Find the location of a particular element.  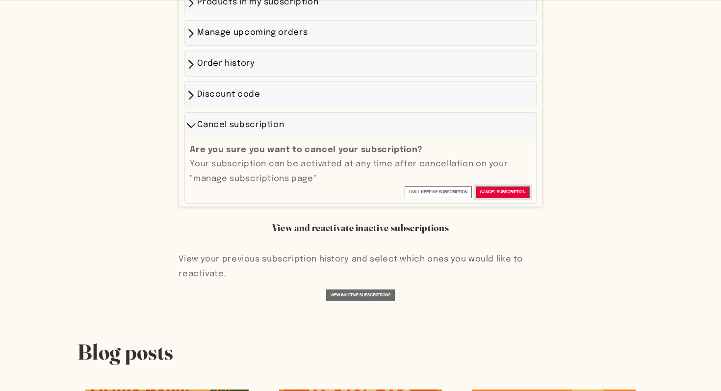

div: Manage upcoming orders is located at coordinates (360, 33).